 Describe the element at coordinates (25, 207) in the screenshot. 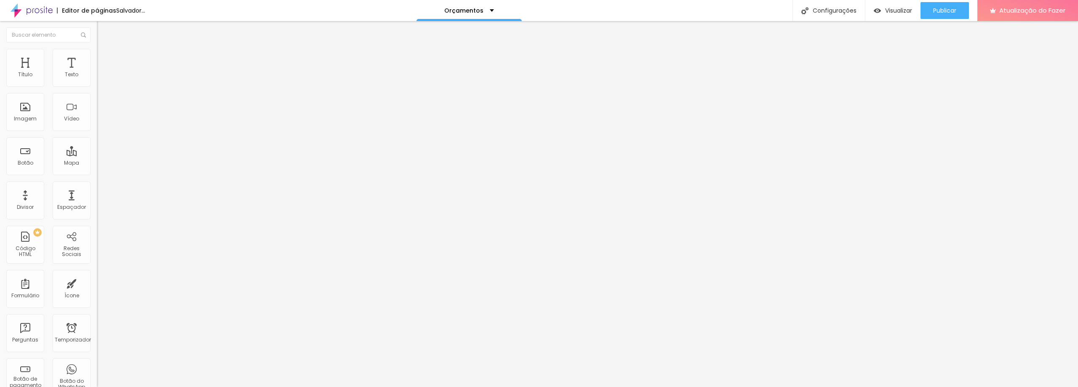

I see `font: Divisor` at that location.